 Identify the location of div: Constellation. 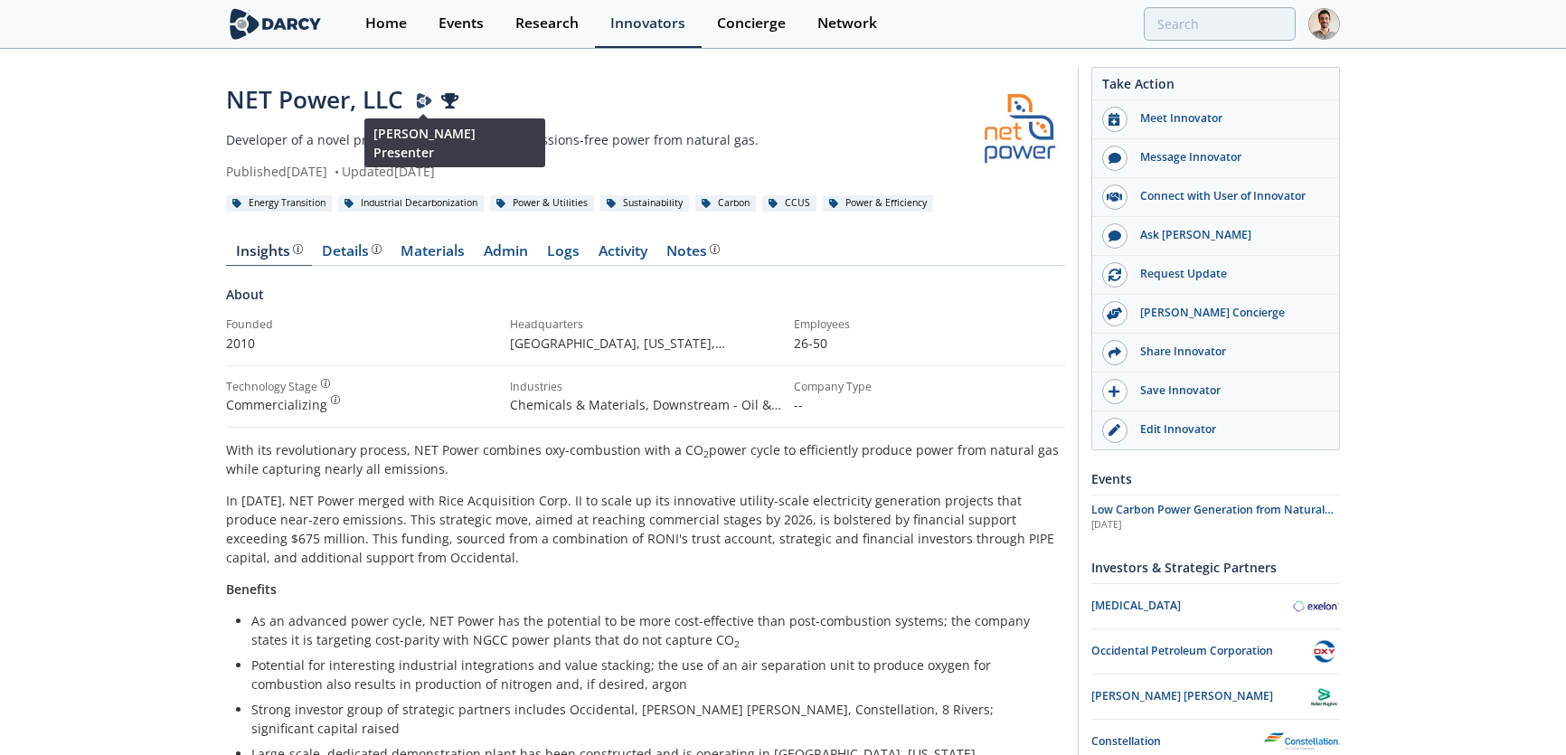
(1177, 741).